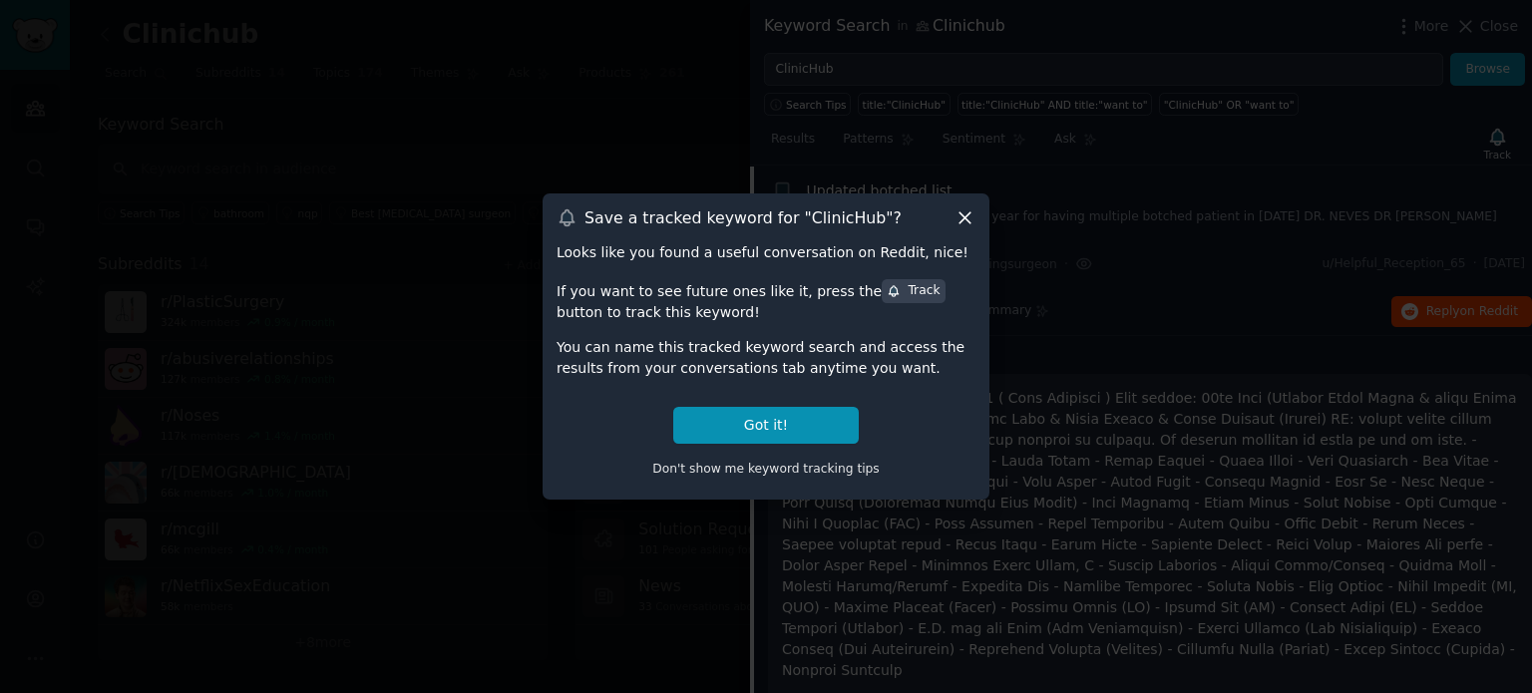  What do you see at coordinates (766, 300) in the screenshot?
I see `div: If you want to see future ones like it, press the button to track this keyword!` at bounding box center [766, 300].